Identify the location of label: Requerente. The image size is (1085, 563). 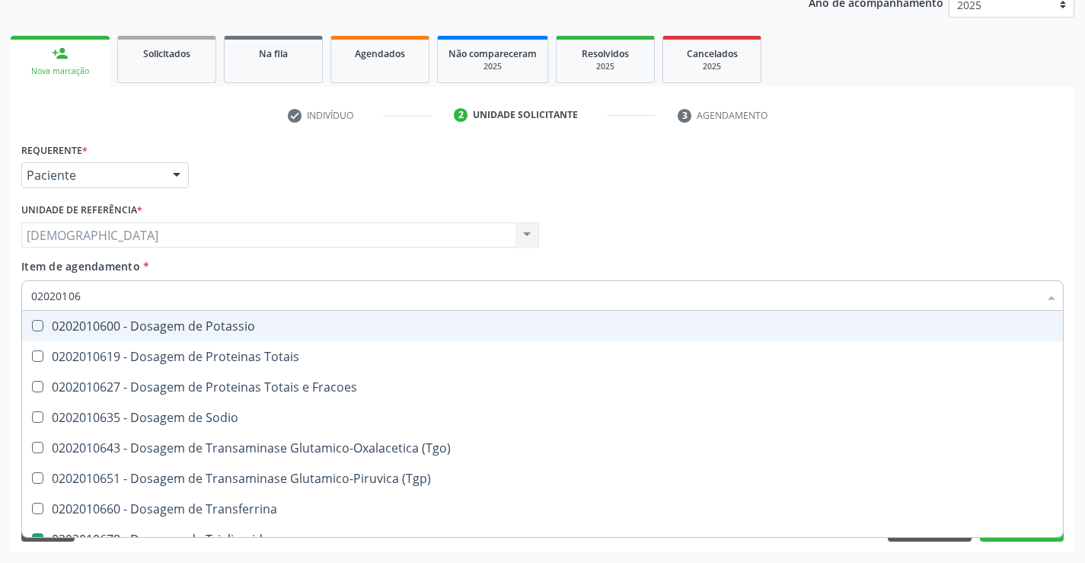
(54, 150).